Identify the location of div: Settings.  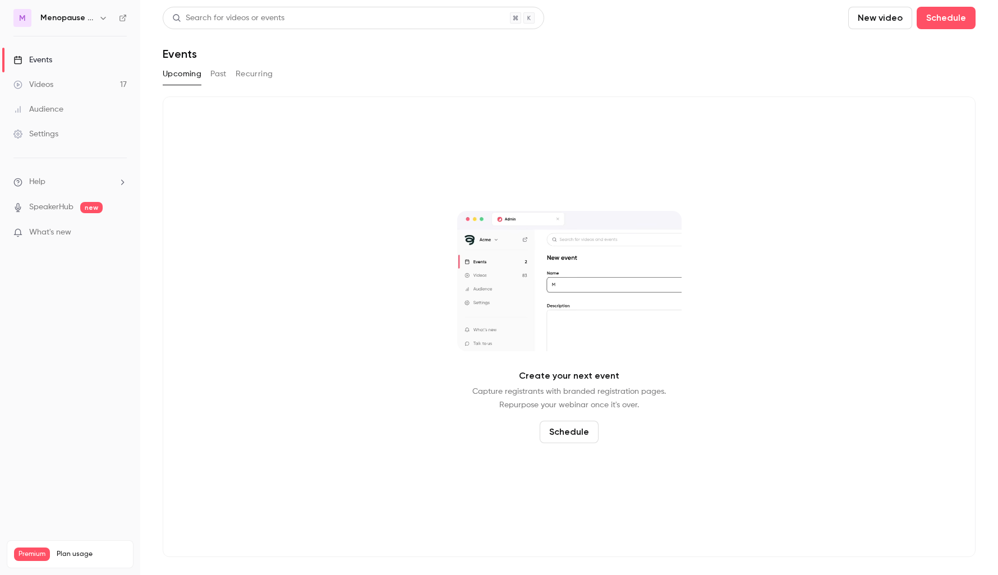
(36, 134).